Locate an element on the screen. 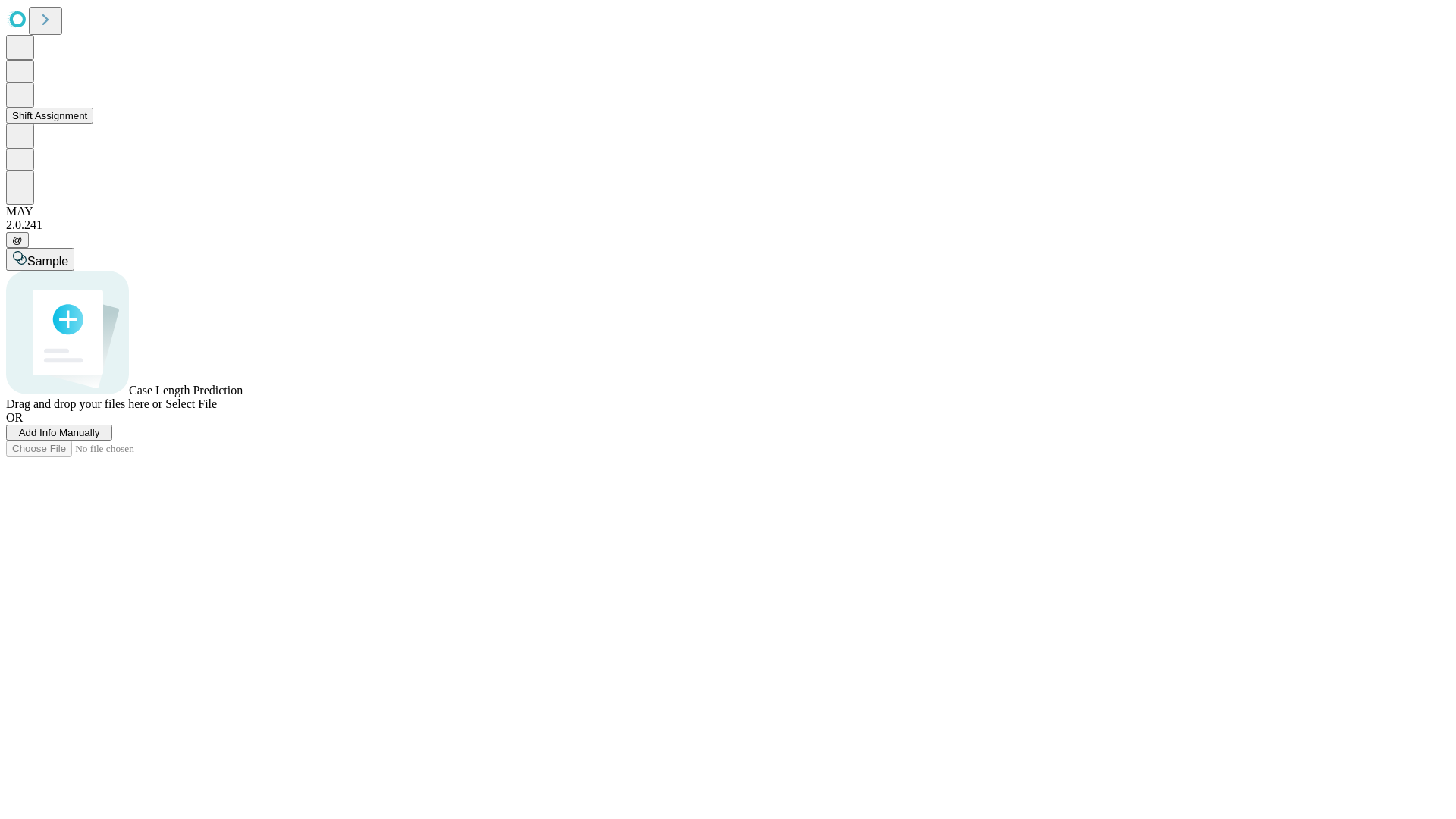 The width and height of the screenshot is (1456, 819). button: Add Info Manually is located at coordinates (60, 432).